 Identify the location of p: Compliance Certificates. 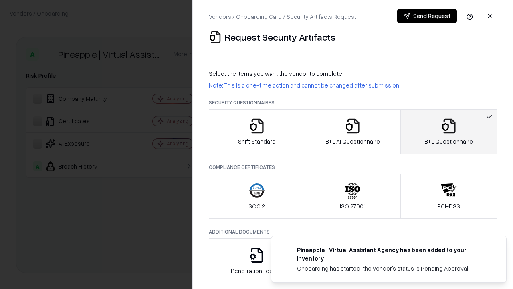
(353, 167).